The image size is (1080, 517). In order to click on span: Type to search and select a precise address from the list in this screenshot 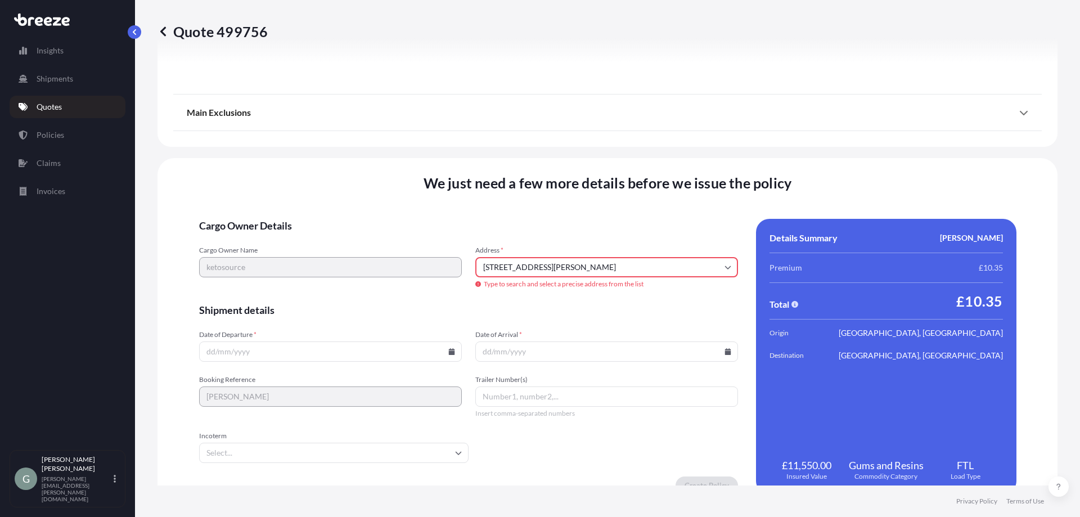, I will do `click(606, 284)`.